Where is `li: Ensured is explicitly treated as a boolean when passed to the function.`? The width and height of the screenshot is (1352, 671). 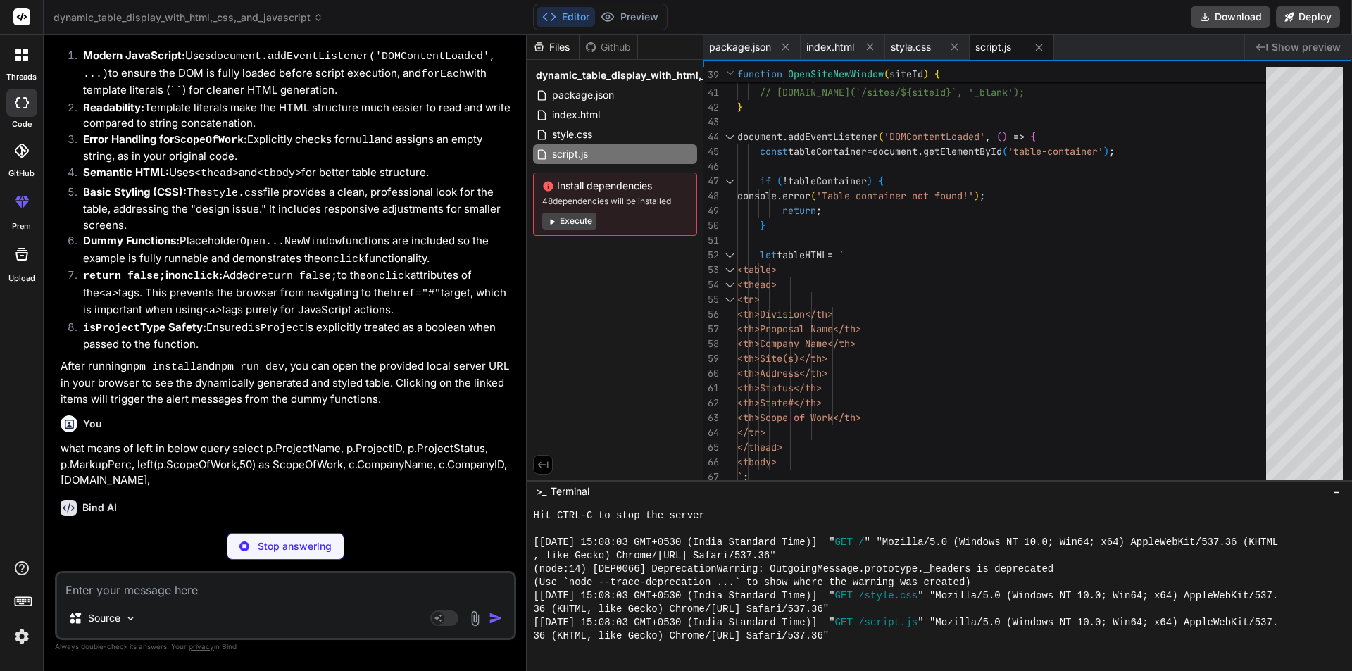
li: Ensured is explicitly treated as a boolean when passed to the function. is located at coordinates (292, 336).